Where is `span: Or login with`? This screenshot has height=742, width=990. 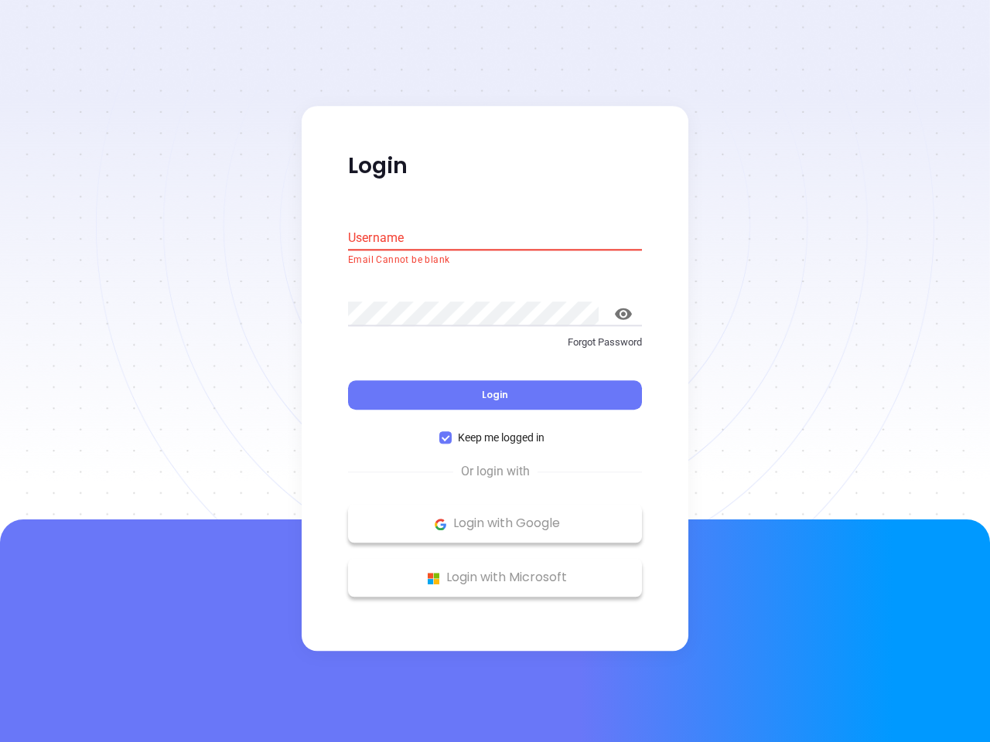 span: Or login with is located at coordinates (495, 472).